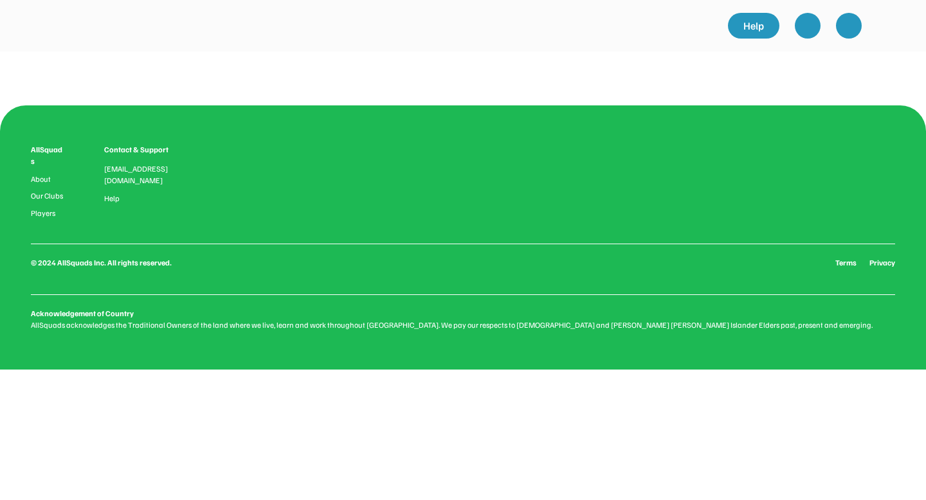 The height and width of the screenshot is (500, 926). I want to click on div: AllSquads acknowledges the Traditional Owners of the land where we live, learn and work throughou..., so click(463, 325).